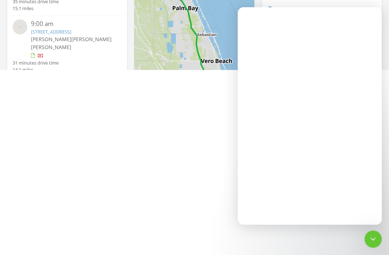  What do you see at coordinates (270, 8) in the screenshot?
I see `img: 9309916%2Fcover_photos%2FgbZuq78hR3T8FS0op4L6%2Fsmall.9309916-1756313678565` at bounding box center [270, 8].